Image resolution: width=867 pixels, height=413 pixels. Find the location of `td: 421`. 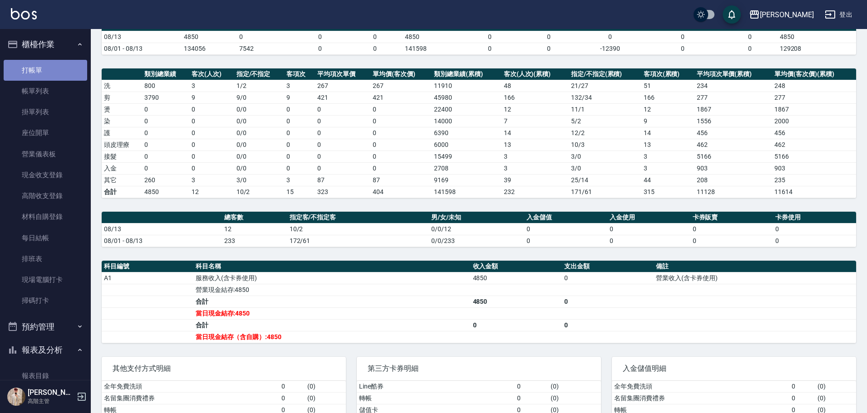

td: 421 is located at coordinates (401, 98).